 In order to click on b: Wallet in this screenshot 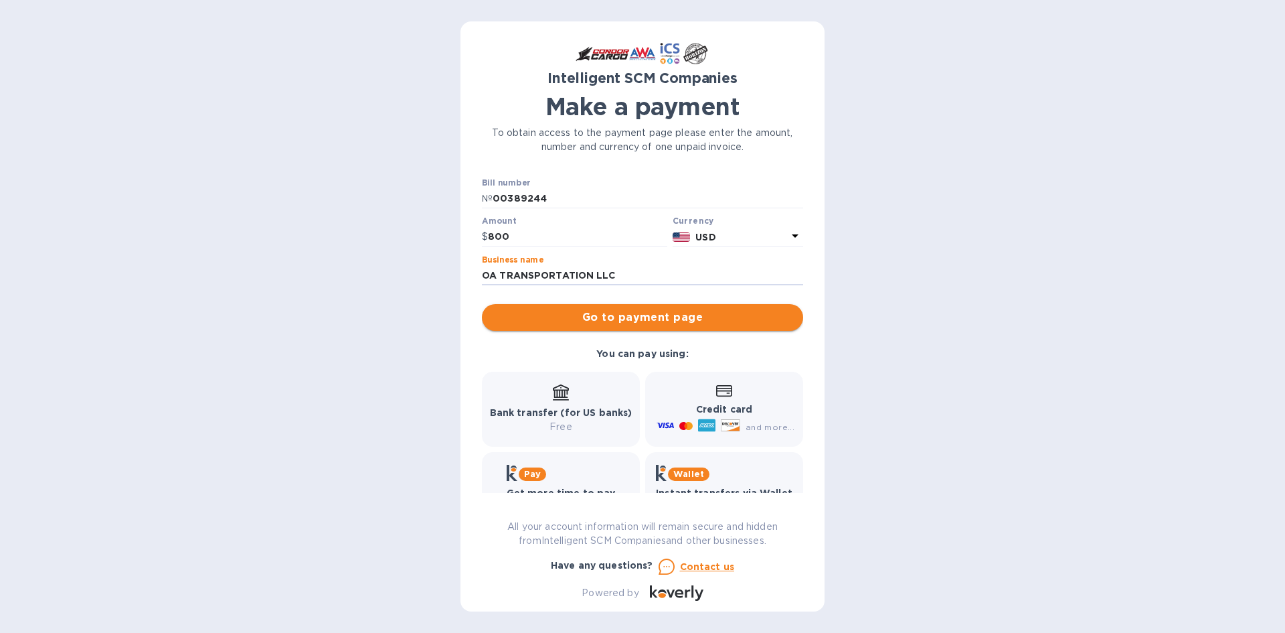, I will do `click(689, 473)`.